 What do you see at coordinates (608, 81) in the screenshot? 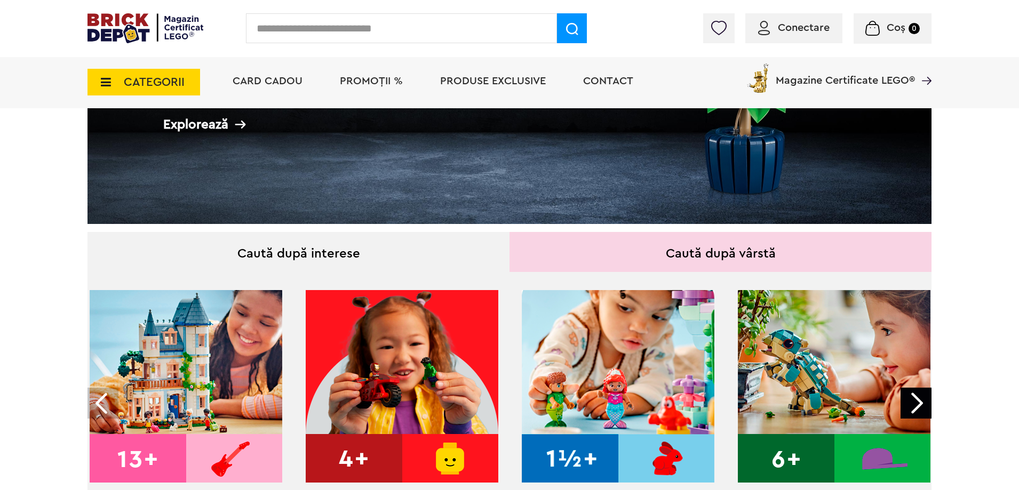
I see `a: Contact` at bounding box center [608, 81].